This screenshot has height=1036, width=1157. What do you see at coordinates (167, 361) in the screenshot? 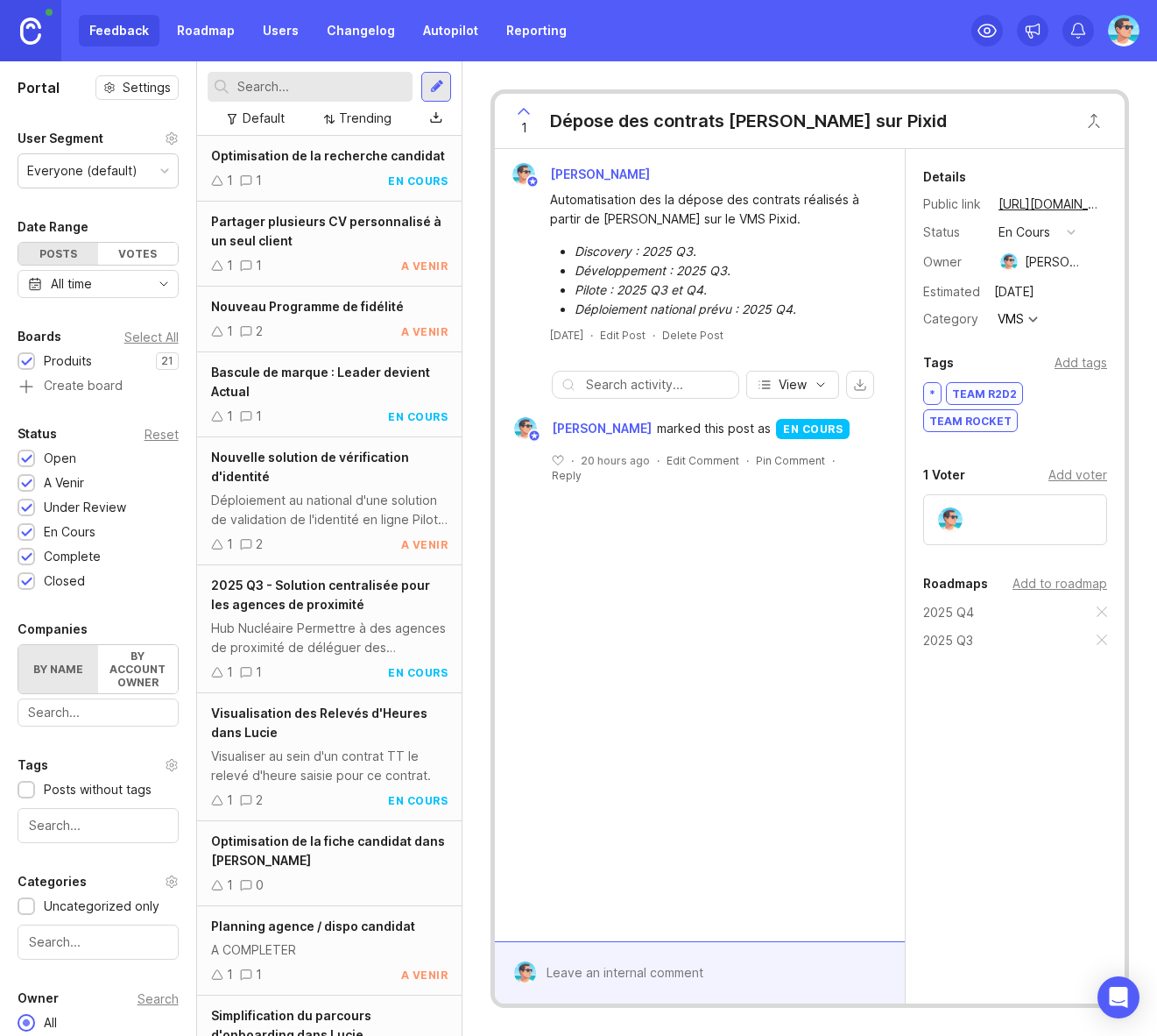
I see `p: 21` at bounding box center [167, 361].